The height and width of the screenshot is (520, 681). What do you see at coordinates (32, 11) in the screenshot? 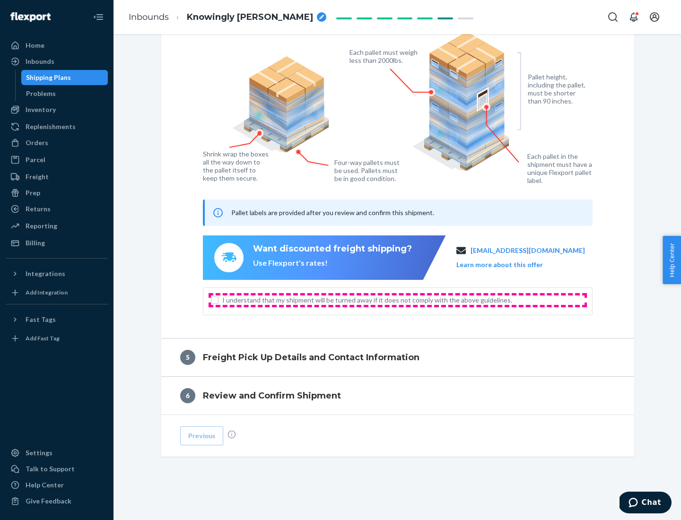
I see `span: Chat` at bounding box center [32, 11].